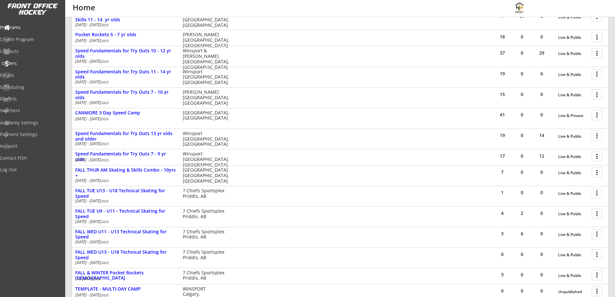  Describe the element at coordinates (126, 113) in the screenshot. I see `div: CANMORE 3 Day Speed Camp` at that location.